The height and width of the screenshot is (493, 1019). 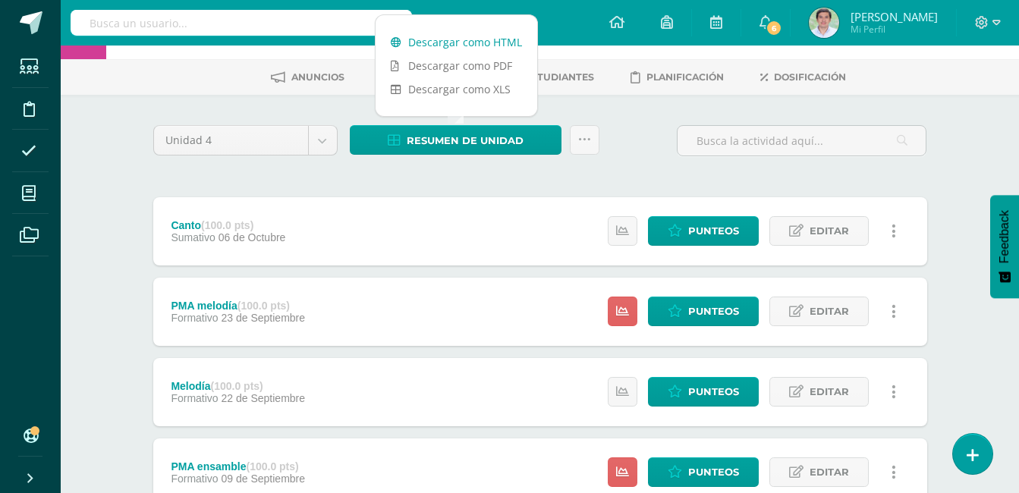 What do you see at coordinates (456, 42) in the screenshot?
I see `a: Descargar como HTML` at bounding box center [456, 42].